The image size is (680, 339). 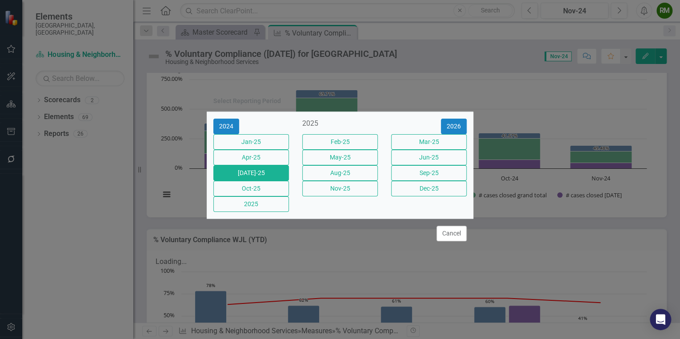 I want to click on button: Jan-25, so click(x=251, y=142).